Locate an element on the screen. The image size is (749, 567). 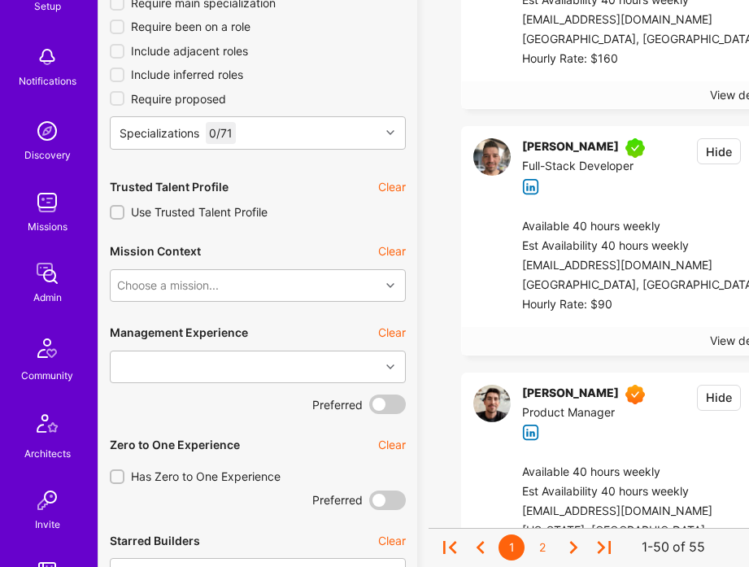
div: 1-50 of 55 is located at coordinates (673, 547).